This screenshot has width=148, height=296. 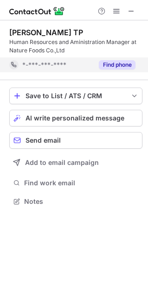 I want to click on button: Reveal Button, so click(x=117, y=65).